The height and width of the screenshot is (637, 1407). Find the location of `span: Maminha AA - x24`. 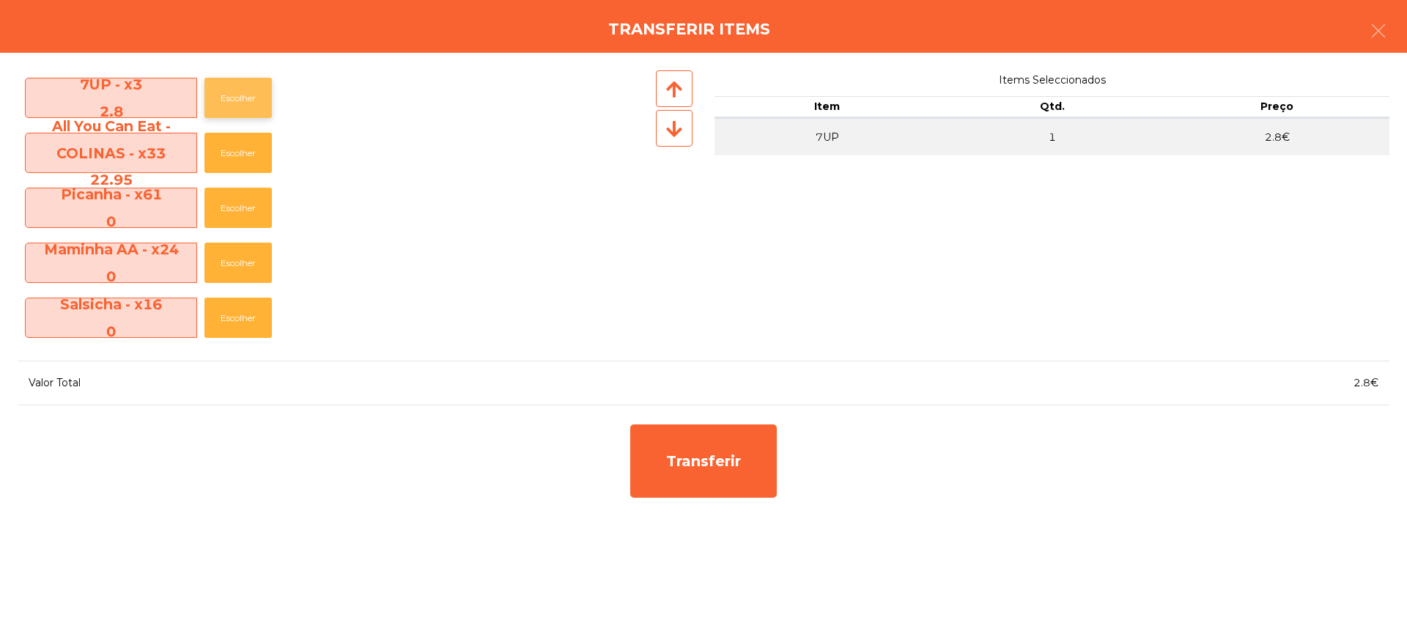

span: Maminha AA - x24 is located at coordinates (111, 262).